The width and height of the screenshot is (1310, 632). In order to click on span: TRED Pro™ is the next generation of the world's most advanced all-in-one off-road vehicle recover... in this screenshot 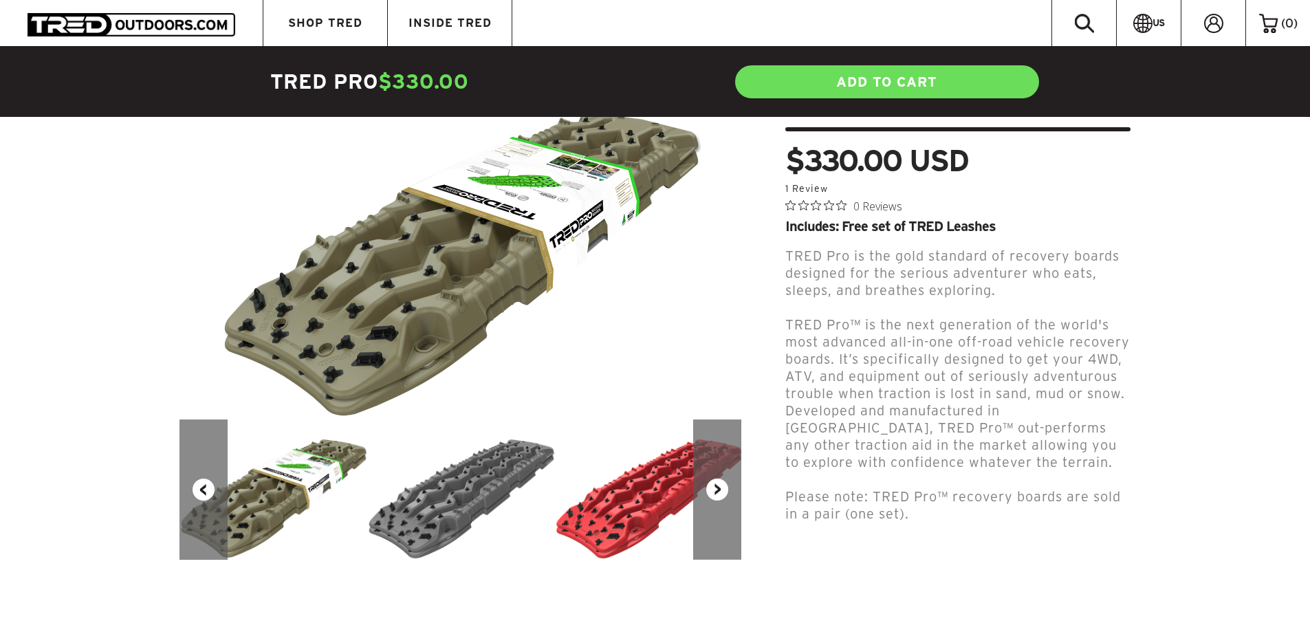, I will do `click(957, 393)`.